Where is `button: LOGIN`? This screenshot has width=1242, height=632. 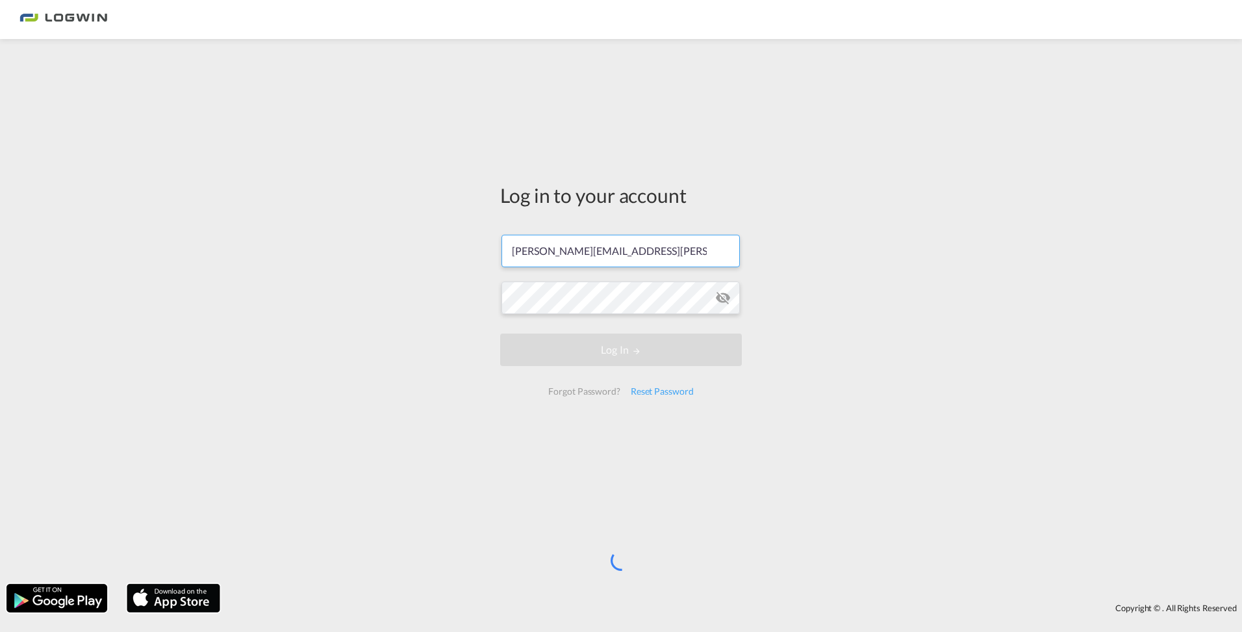 button: LOGIN is located at coordinates (621, 350).